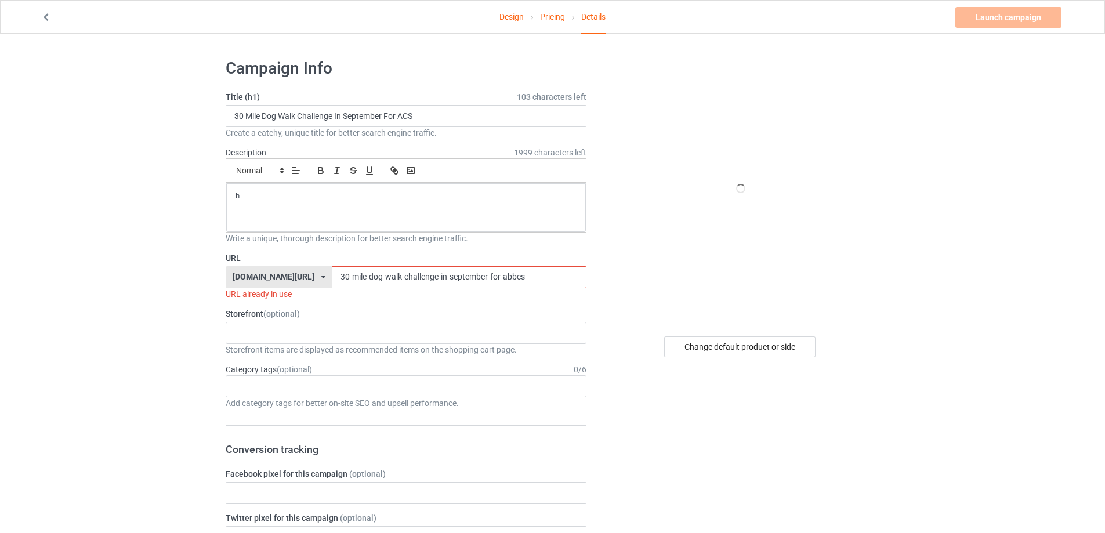  I want to click on label: Facebook pixel for this campaign, so click(406, 474).